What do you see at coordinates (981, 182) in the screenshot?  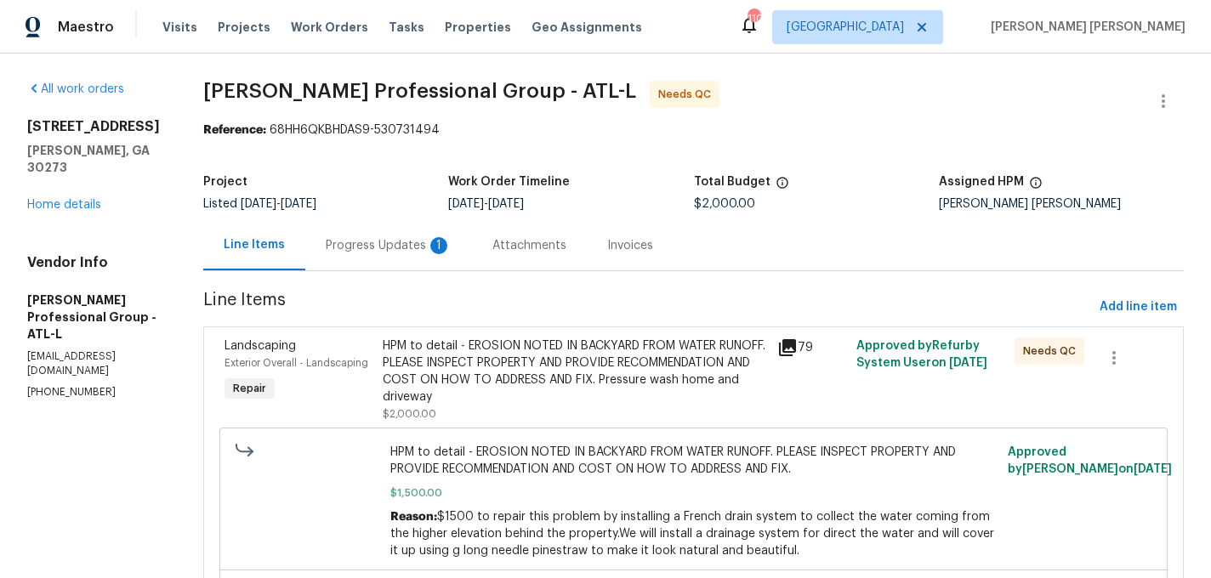 I see `h5: Assigned HPM` at bounding box center [981, 182].